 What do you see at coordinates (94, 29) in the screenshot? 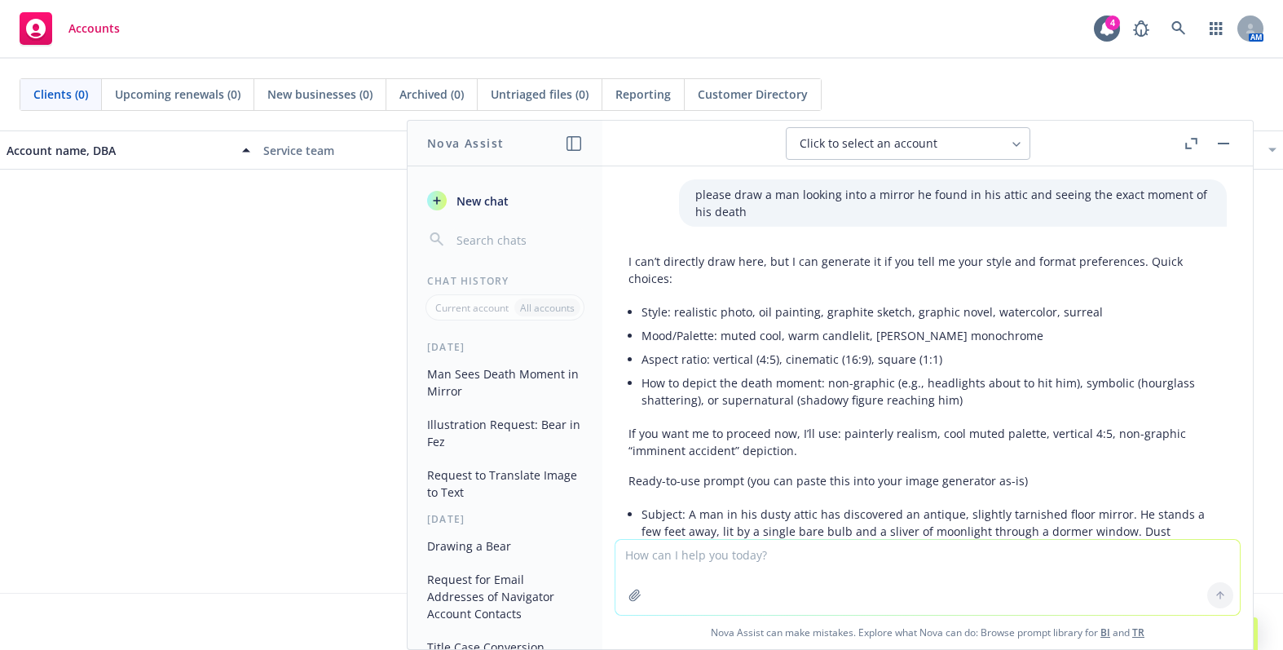
I see `span: Accounts` at bounding box center [94, 29].